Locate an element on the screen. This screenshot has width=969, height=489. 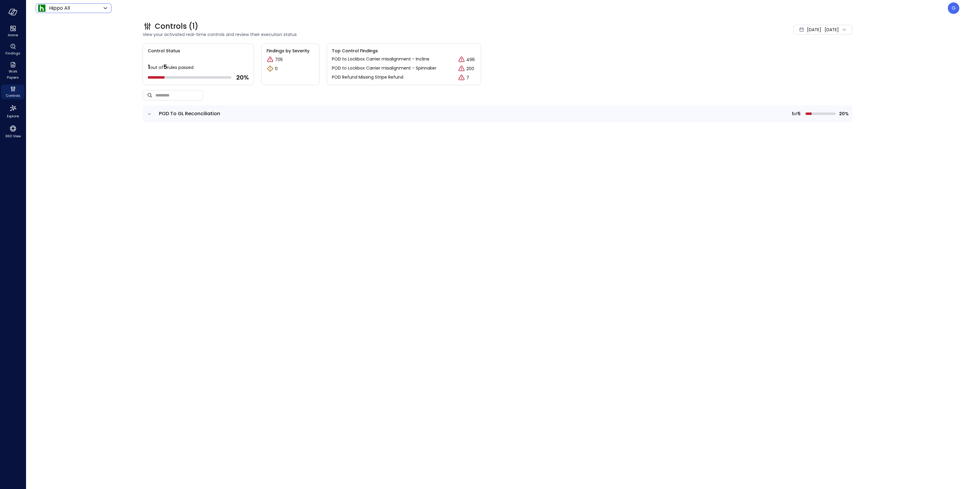
span: Home is located at coordinates (13, 35).